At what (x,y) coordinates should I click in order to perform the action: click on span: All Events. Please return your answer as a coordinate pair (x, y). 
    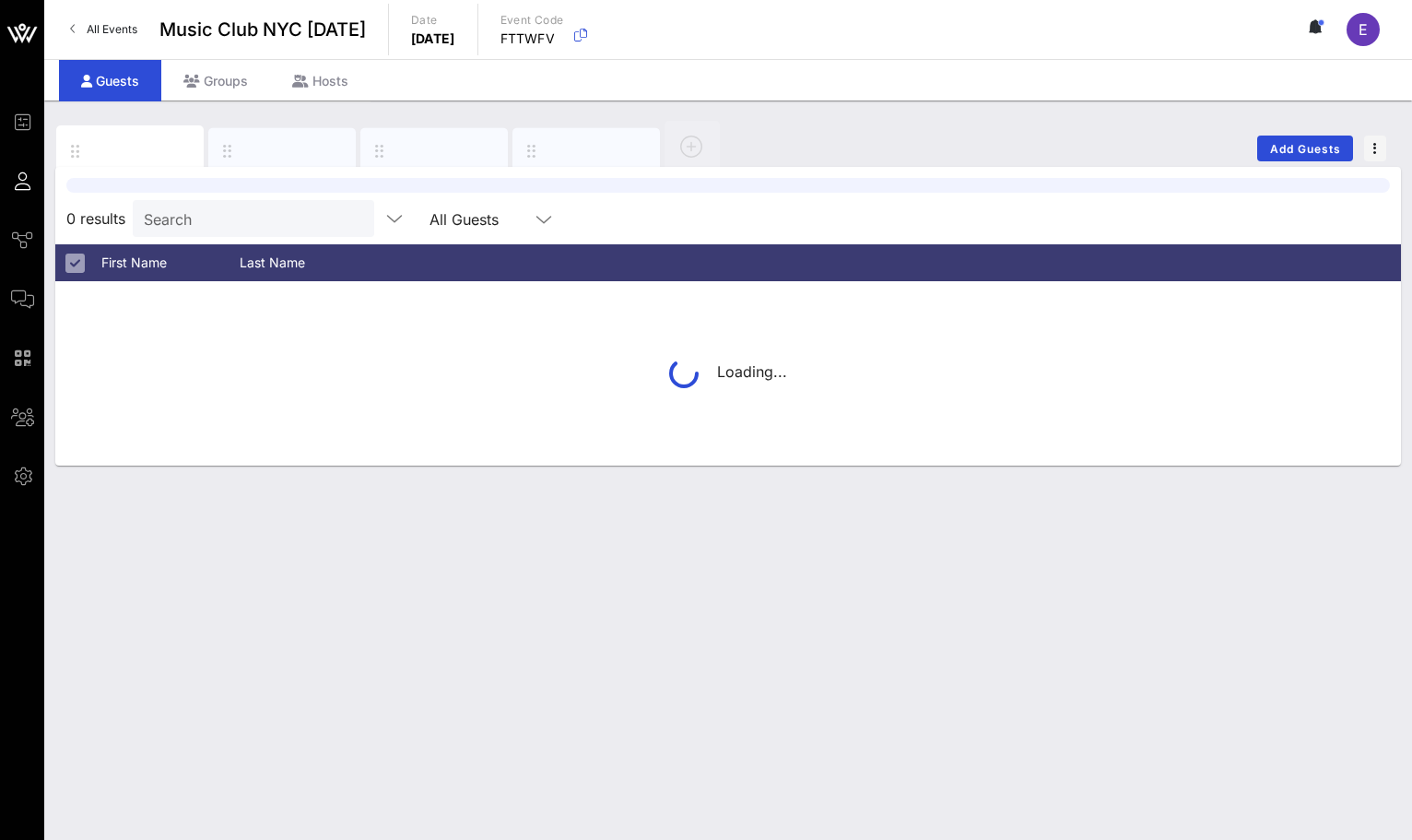
    Looking at the image, I should click on (112, 28).